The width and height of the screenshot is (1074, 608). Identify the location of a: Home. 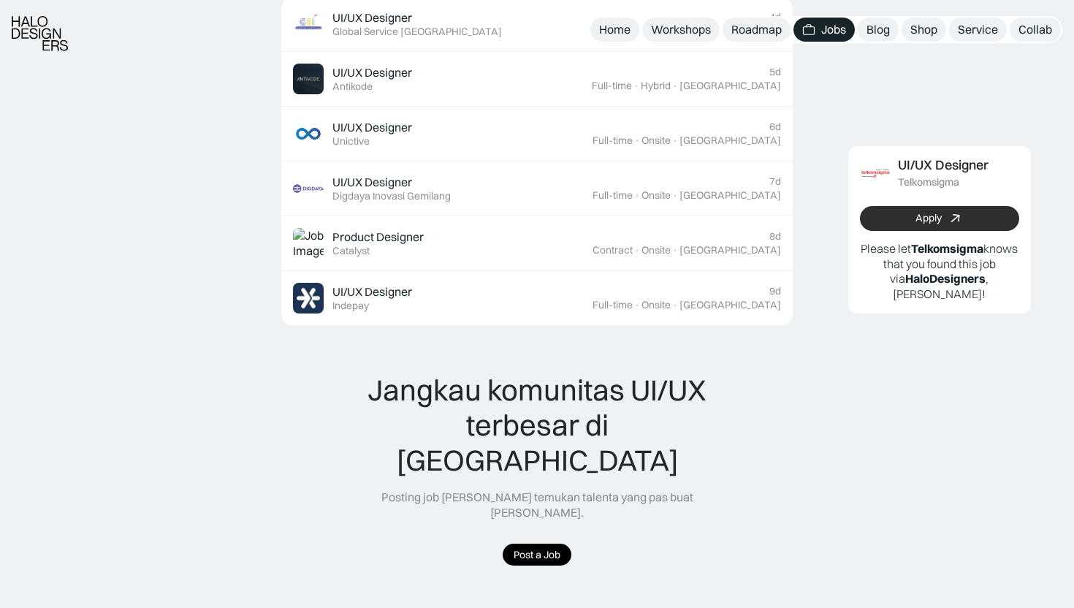
(615, 29).